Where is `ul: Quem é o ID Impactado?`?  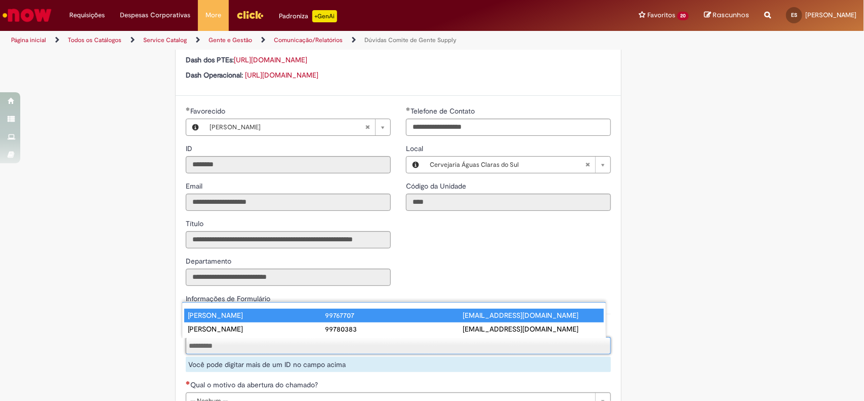 ul: Quem é o ID Impactado? is located at coordinates (394, 322).